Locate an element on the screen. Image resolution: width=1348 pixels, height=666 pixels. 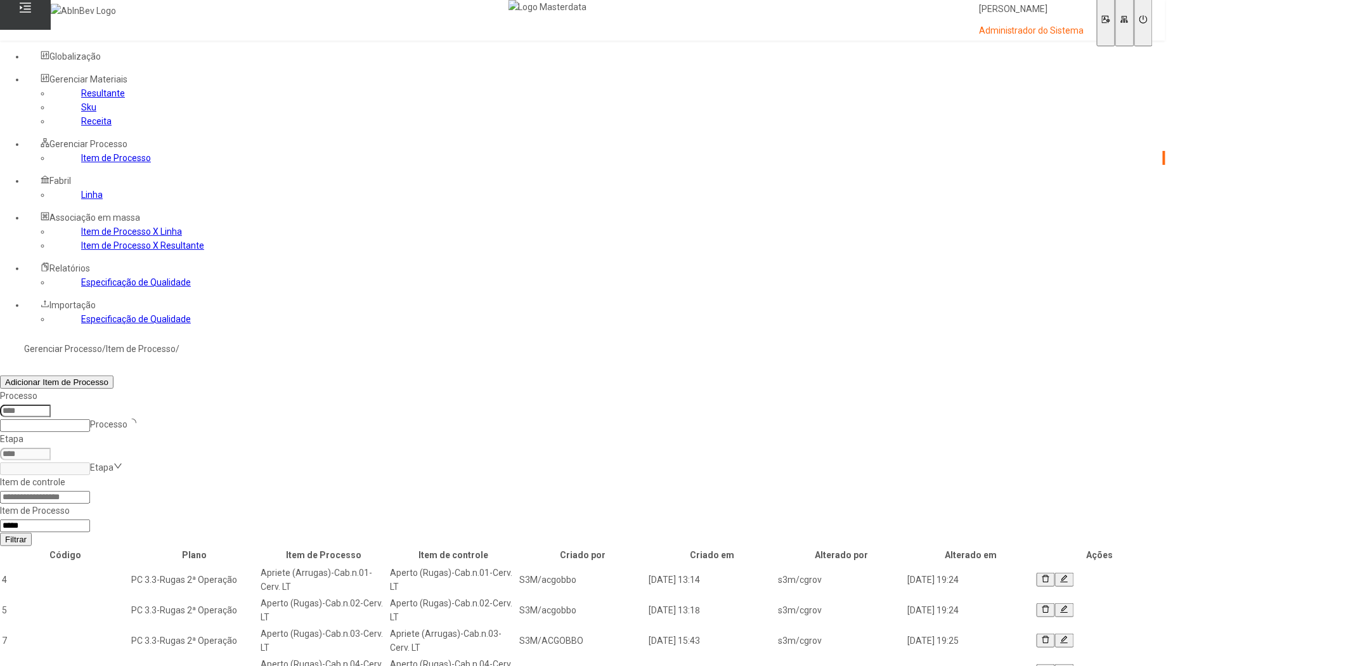
th: Ações is located at coordinates (1100, 555).